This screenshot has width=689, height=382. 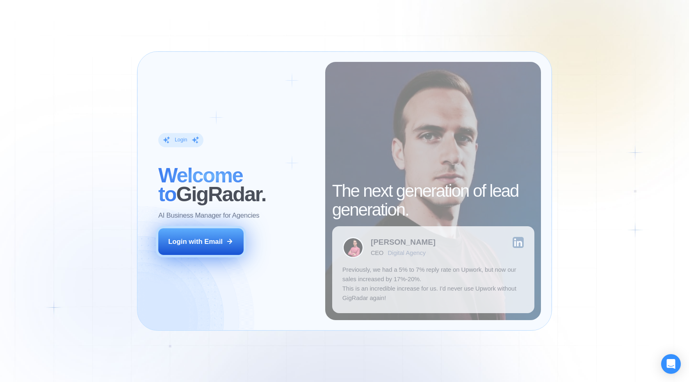 What do you see at coordinates (181, 140) in the screenshot?
I see `div: Login` at bounding box center [181, 140].